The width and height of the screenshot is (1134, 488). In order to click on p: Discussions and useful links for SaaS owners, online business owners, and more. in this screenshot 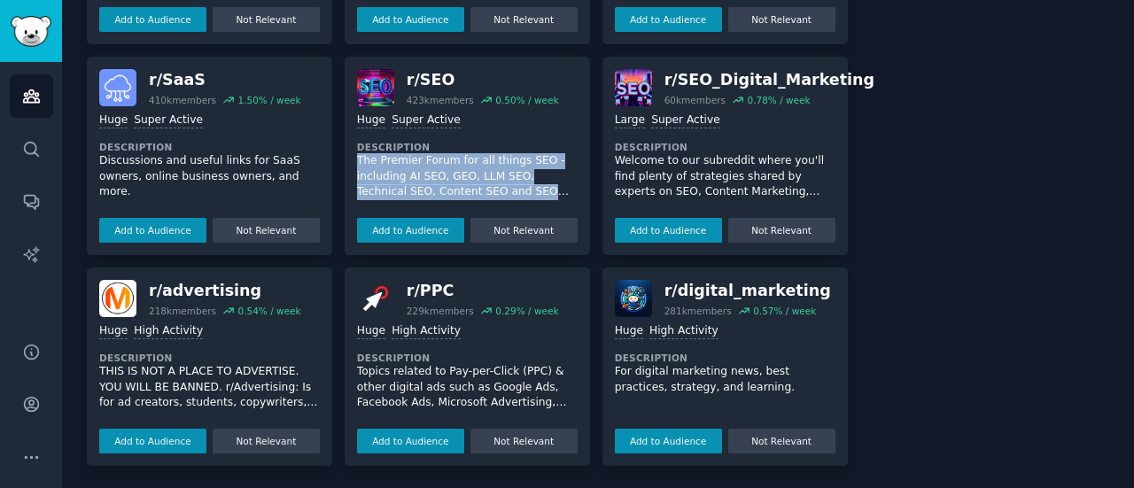, I will do `click(209, 176)`.